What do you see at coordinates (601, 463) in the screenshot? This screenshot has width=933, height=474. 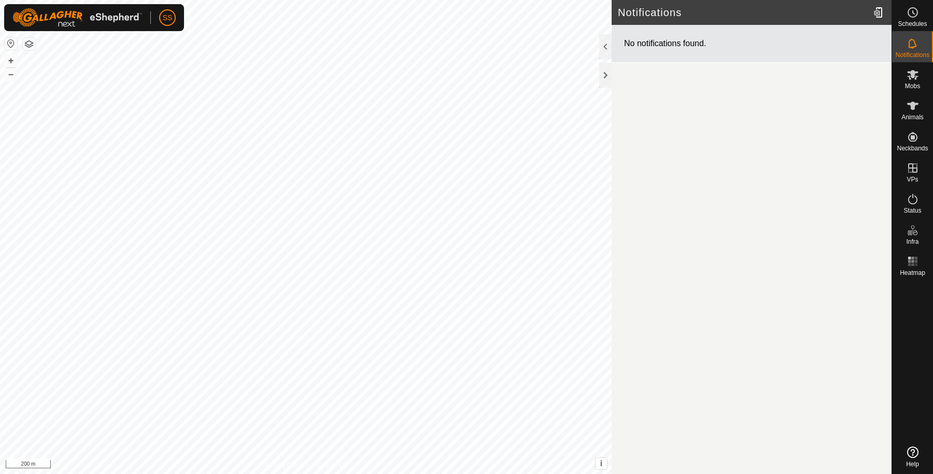 I see `button: i` at bounding box center [601, 463].